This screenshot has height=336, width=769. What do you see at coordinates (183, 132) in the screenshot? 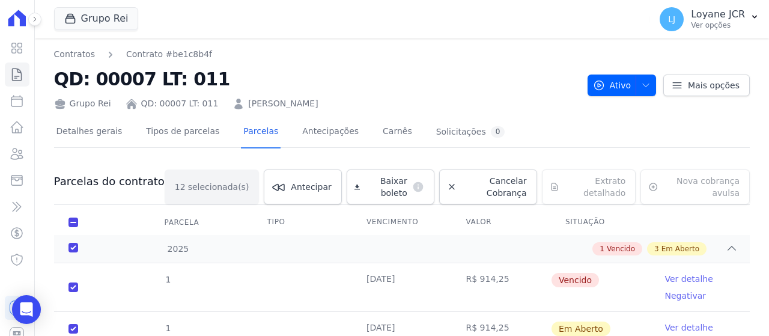
I see `a: Tipos de parcelas` at bounding box center [183, 132].